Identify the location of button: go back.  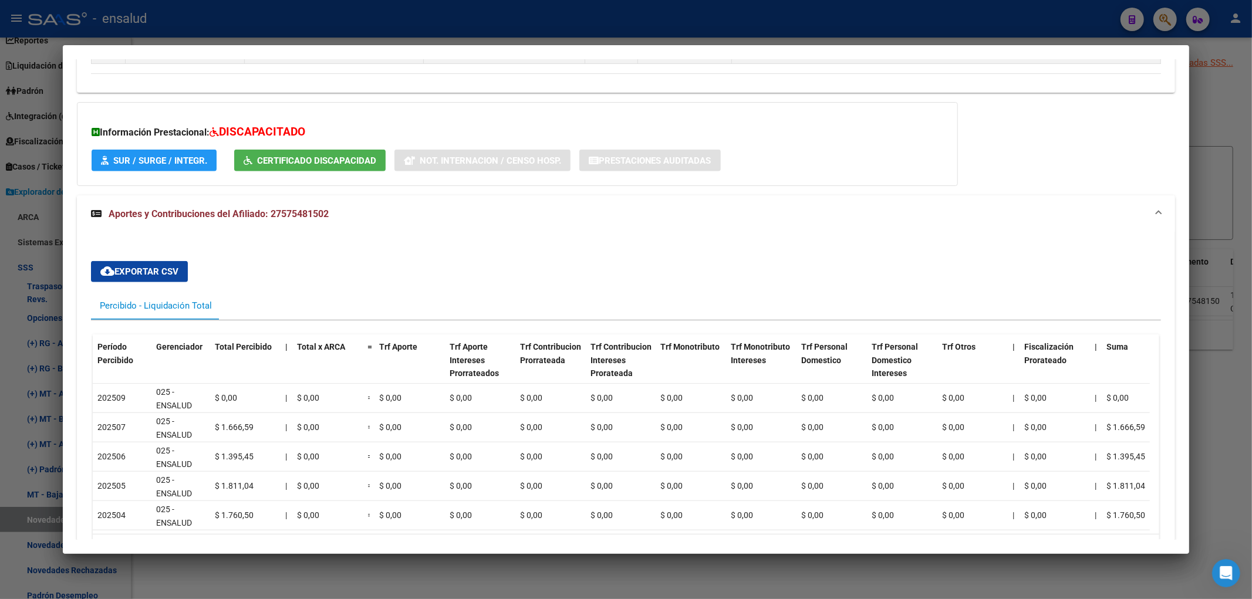
(19, 16).